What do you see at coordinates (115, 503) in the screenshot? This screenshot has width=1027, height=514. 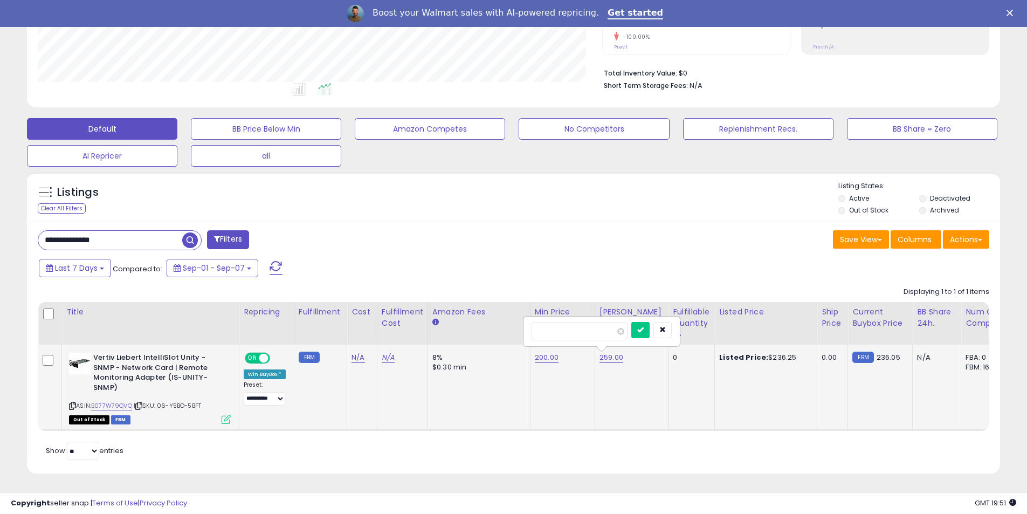 I see `a: Terms of Use` at bounding box center [115, 503].